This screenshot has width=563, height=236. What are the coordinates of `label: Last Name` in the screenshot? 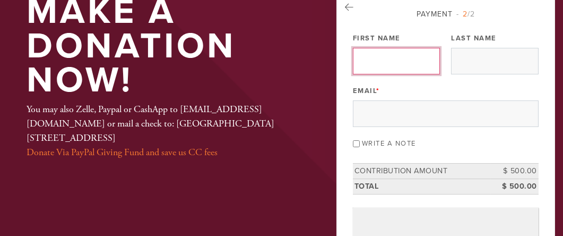 It's located at (474, 38).